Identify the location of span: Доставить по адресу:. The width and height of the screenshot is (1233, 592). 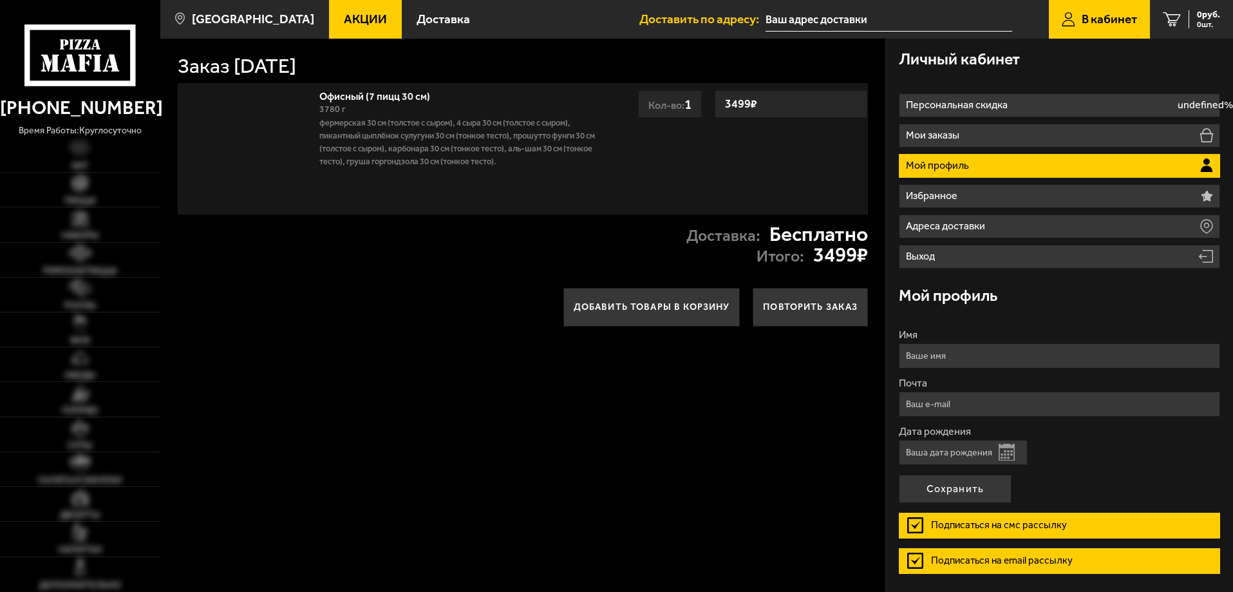
(702, 19).